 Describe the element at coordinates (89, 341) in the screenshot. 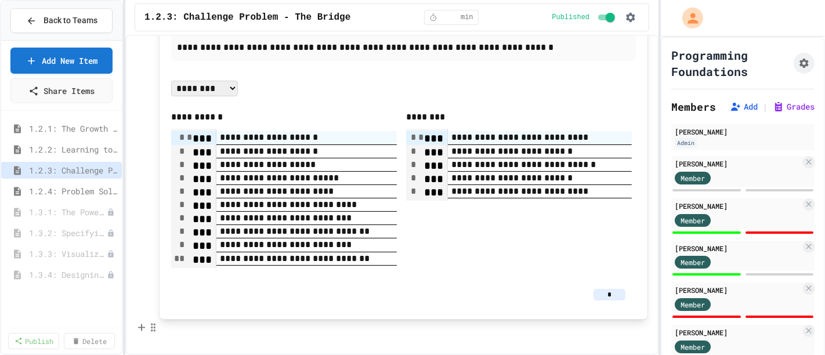

I see `a: Delete` at that location.